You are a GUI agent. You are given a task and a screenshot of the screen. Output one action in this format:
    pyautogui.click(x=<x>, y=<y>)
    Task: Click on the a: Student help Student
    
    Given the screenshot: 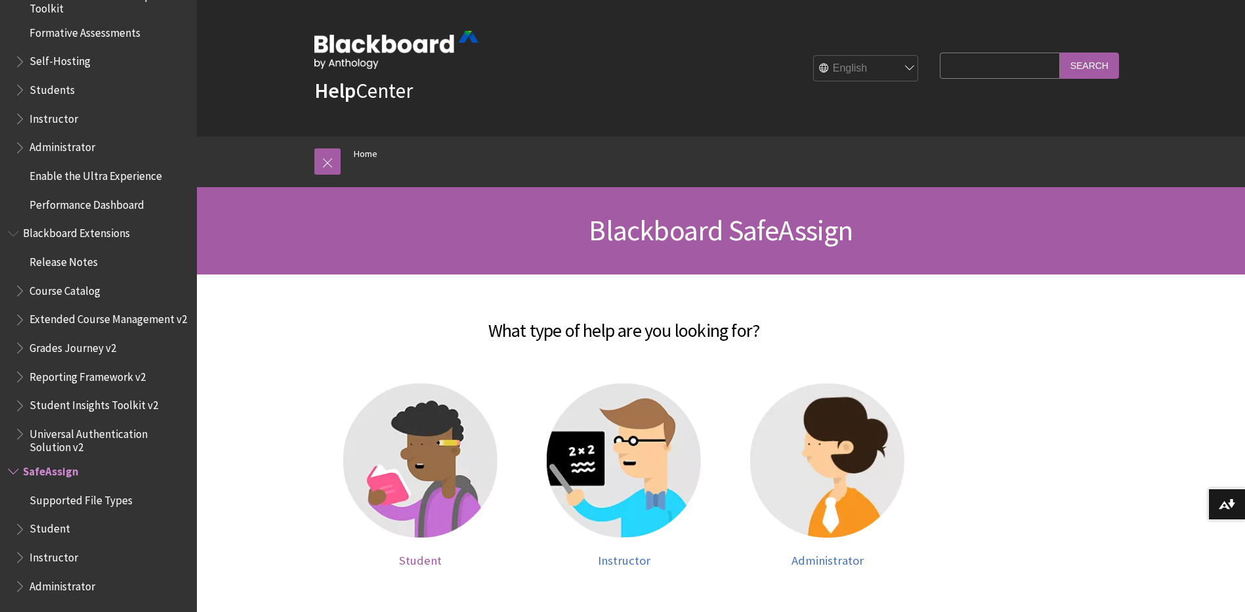 What is the action you would take?
    pyautogui.click(x=421, y=475)
    